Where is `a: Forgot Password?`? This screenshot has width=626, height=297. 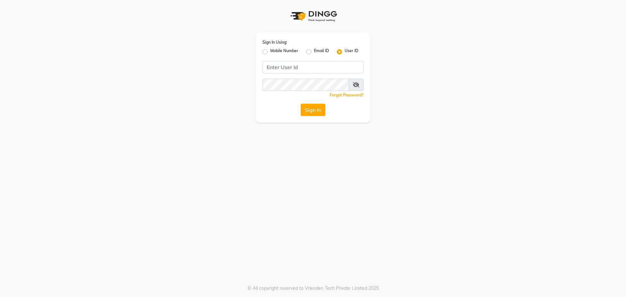 a: Forgot Password? is located at coordinates (347, 95).